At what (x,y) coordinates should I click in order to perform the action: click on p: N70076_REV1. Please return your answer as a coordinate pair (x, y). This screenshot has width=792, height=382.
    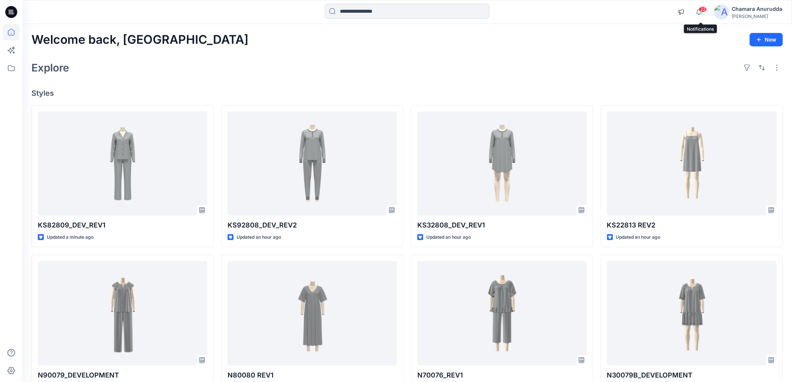
    Looking at the image, I should click on (502, 376).